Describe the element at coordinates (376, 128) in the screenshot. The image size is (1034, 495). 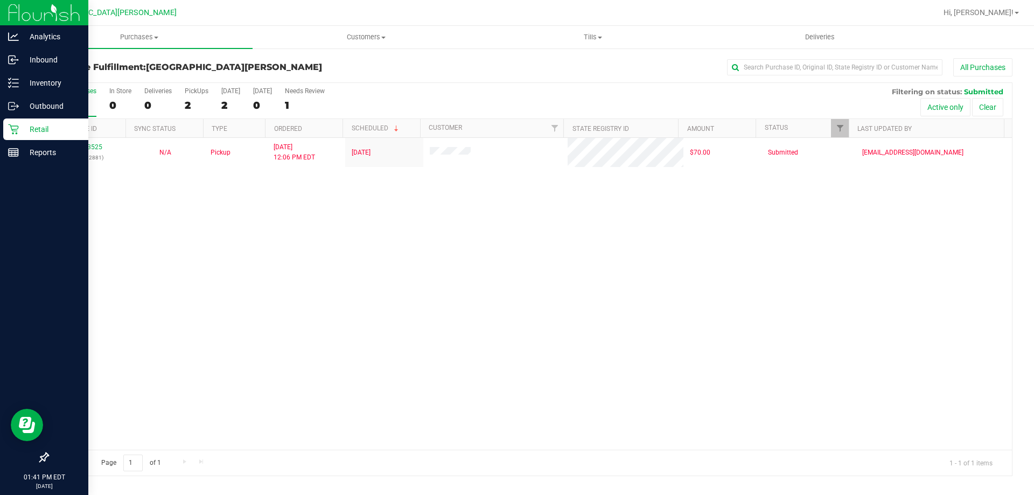
I see `a: Scheduled` at that location.